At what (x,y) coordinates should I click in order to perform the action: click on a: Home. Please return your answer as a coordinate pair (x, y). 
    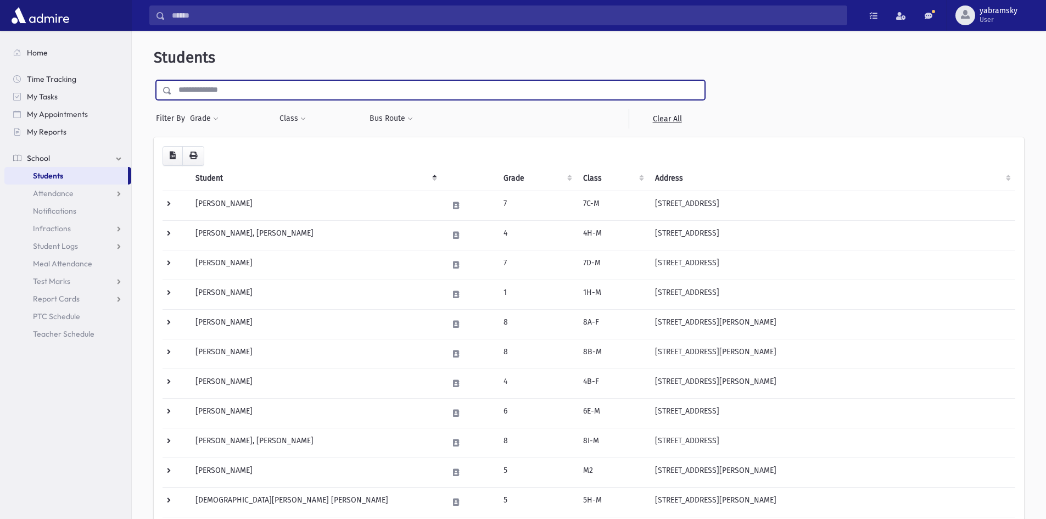
    Looking at the image, I should click on (68, 53).